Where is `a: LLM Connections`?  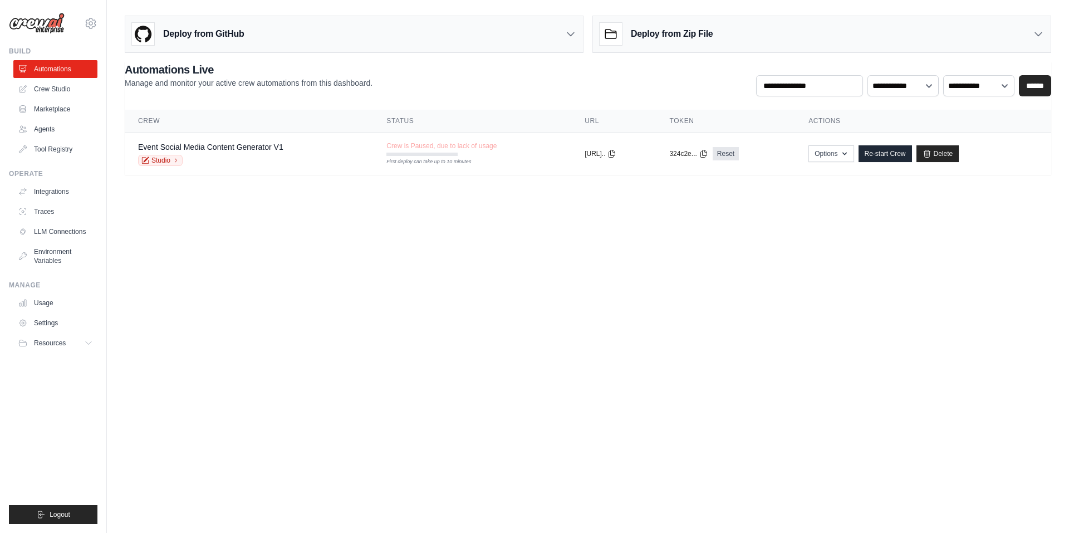 a: LLM Connections is located at coordinates (55, 232).